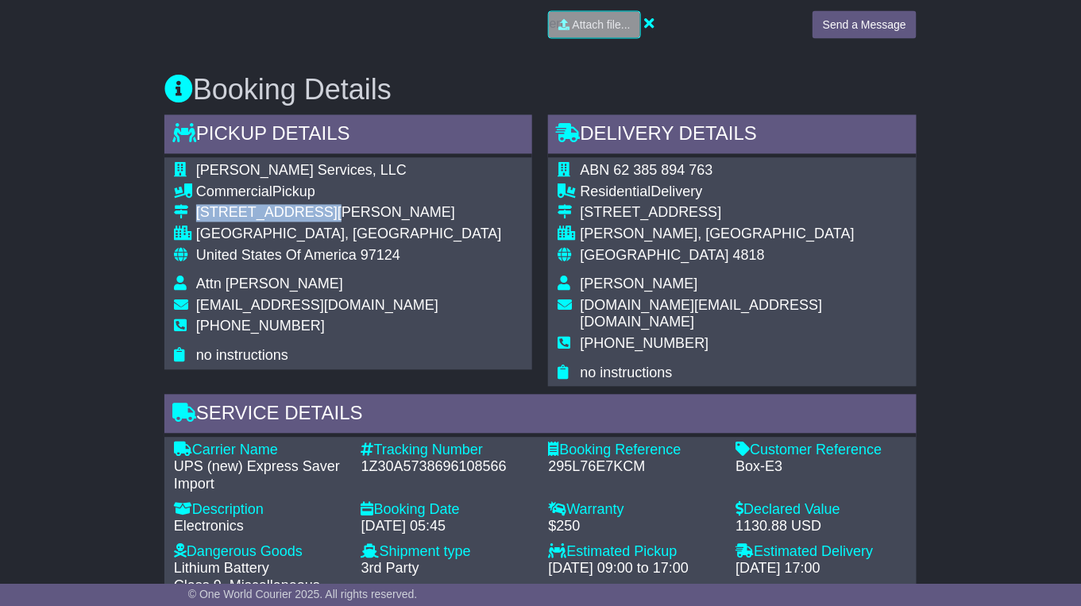 Image resolution: width=1081 pixels, height=606 pixels. Describe the element at coordinates (447, 553) in the screenshot. I see `div: Shipment type` at that location.